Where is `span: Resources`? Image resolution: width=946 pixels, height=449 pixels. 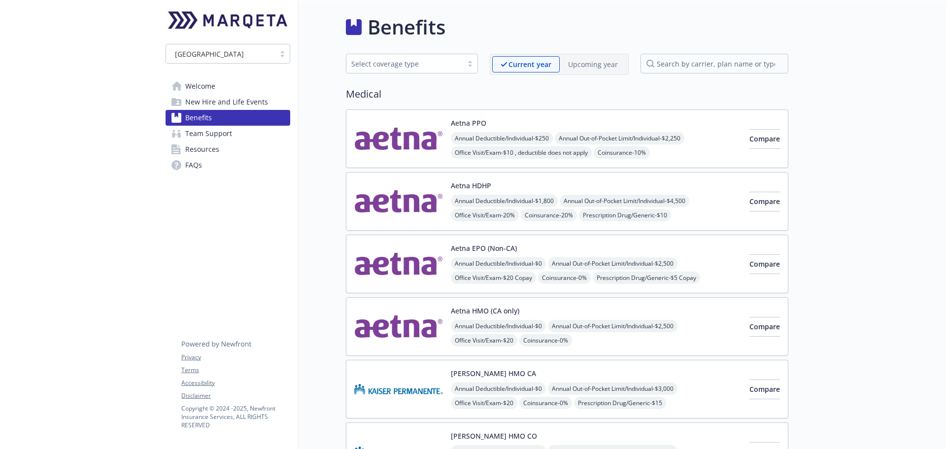 span: Resources is located at coordinates (202, 149).